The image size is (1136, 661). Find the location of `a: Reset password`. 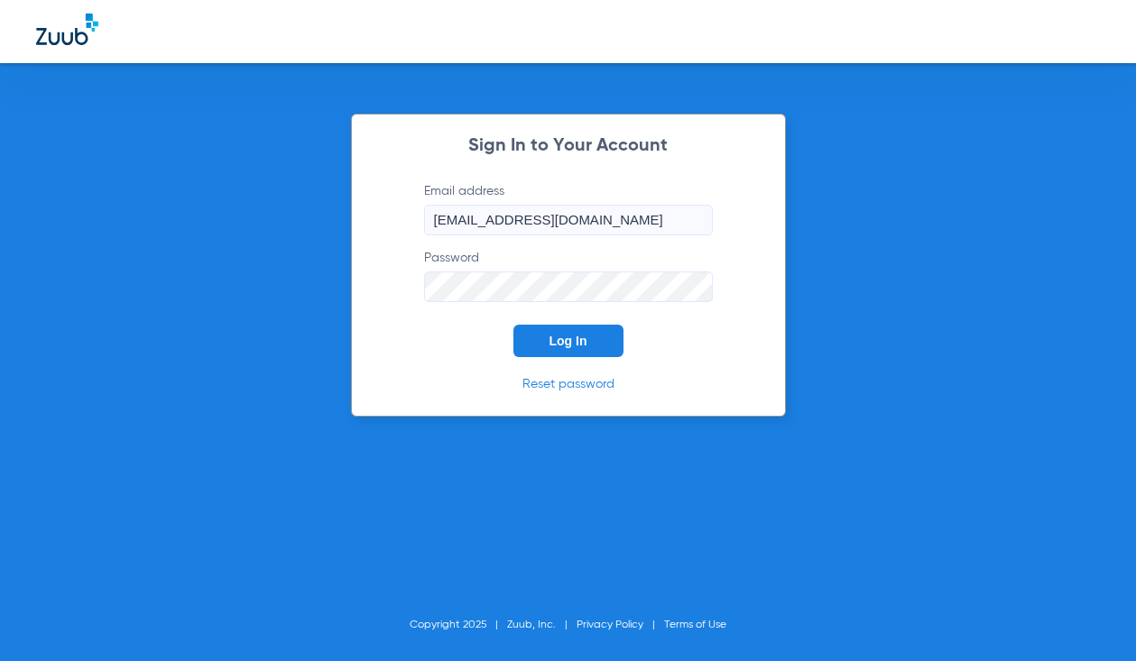

a: Reset password is located at coordinates (568, 384).